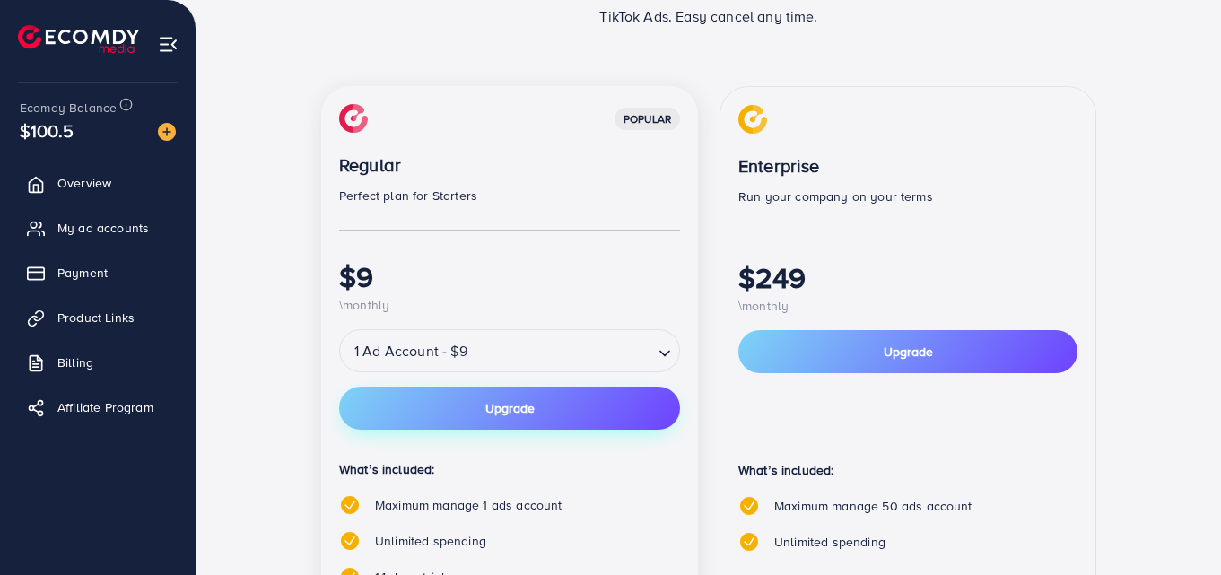  What do you see at coordinates (168, 44) in the screenshot?
I see `img: menu` at bounding box center [168, 44].